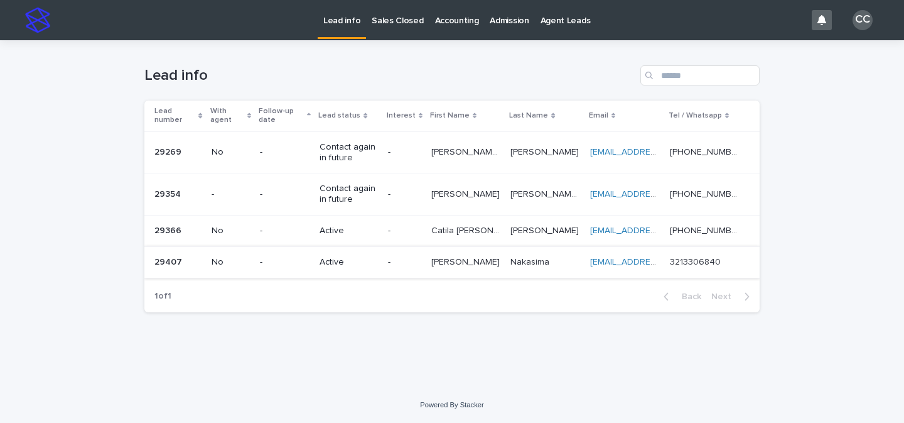 The height and width of the screenshot is (423, 904). I want to click on p: +5565999836445, so click(706, 151).